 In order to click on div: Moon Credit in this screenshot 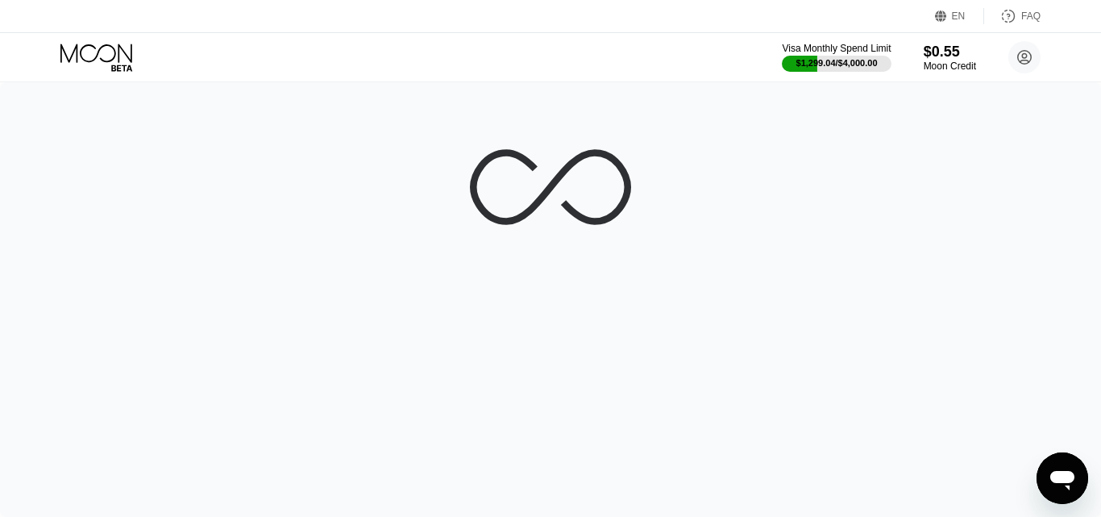, I will do `click(950, 66)`.